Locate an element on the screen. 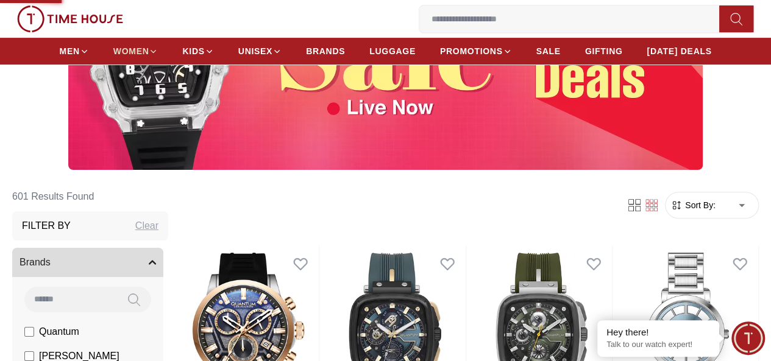 Image resolution: width=771 pixels, height=361 pixels. span: SALE is located at coordinates (548, 51).